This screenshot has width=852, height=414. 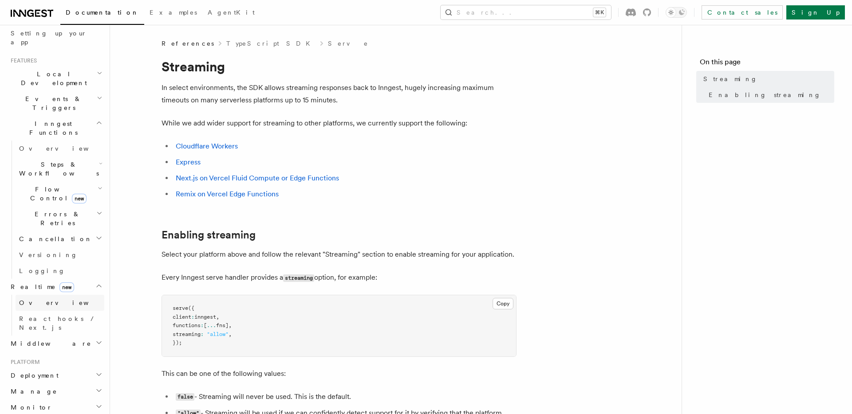 I want to click on span: fns], so click(x=222, y=326).